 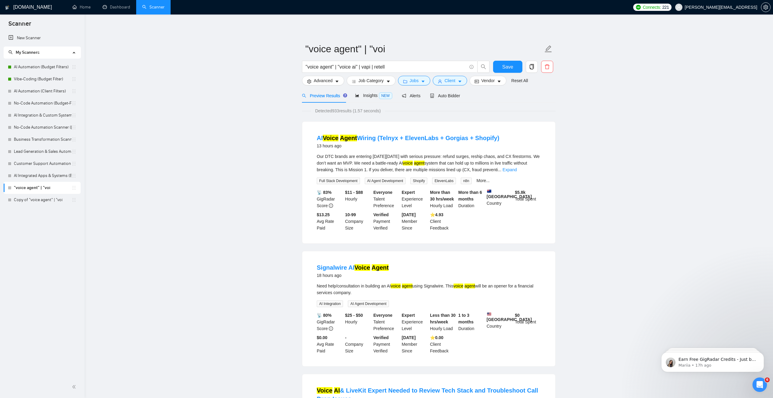 What do you see at coordinates (415, 322) in the screenshot?
I see `div: Experience Level` at bounding box center [415, 322].